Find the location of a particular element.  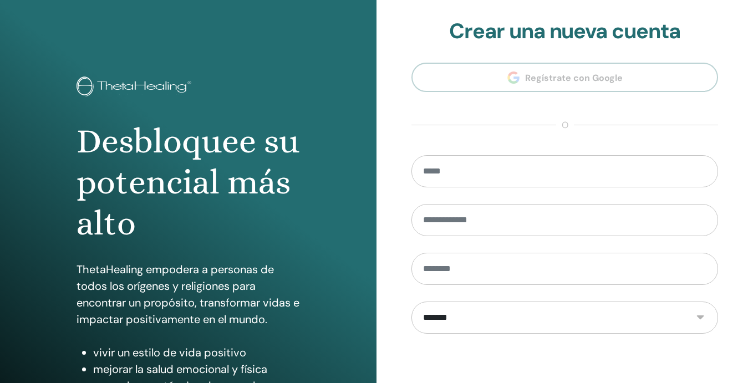

p: ThetaHealing empodera a personas de todos los orígenes y religiones para encontrar un propósito, ... is located at coordinates (188, 294).